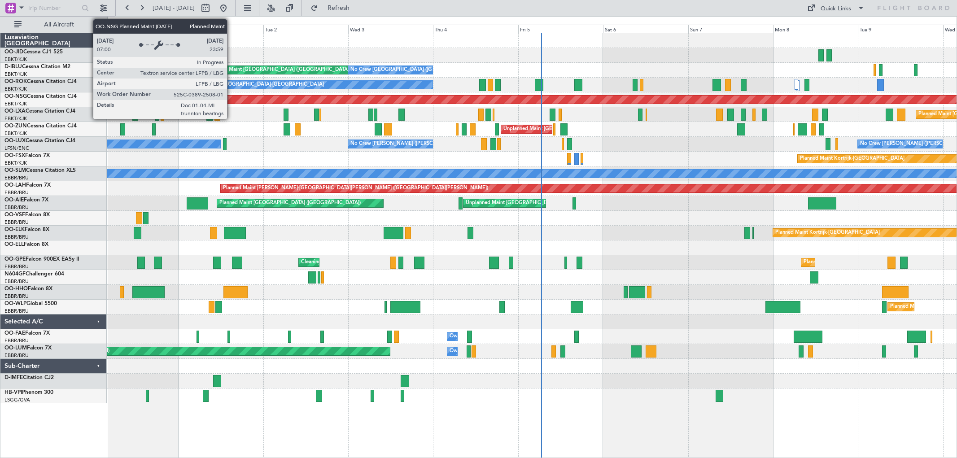 This screenshot has height=458, width=957. Describe the element at coordinates (13, 378) in the screenshot. I see `span: D-IMFE` at that location.